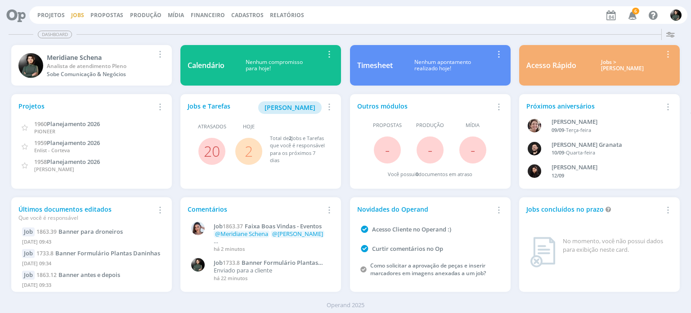 Image resolution: width=691 pixels, height=313 pixels. What do you see at coordinates (428, 269) in the screenshot?
I see `a: Como solicitar a aprovação de peças e inserir marcadores em imagens anexadas a um job?` at bounding box center [428, 269].